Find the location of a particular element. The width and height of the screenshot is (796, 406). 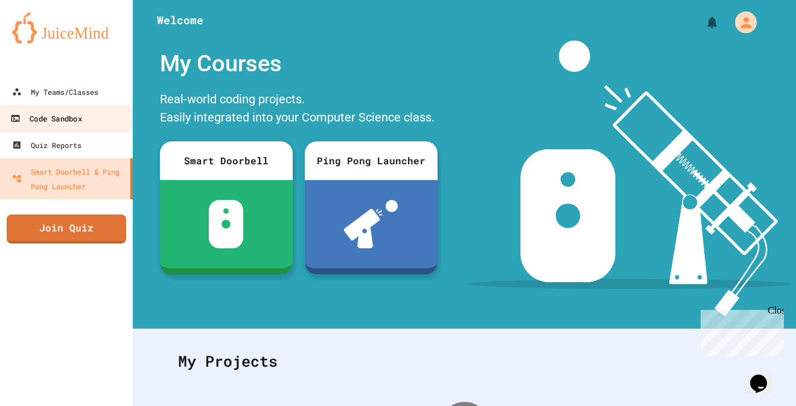

a: Join Quiz is located at coordinates (66, 229).